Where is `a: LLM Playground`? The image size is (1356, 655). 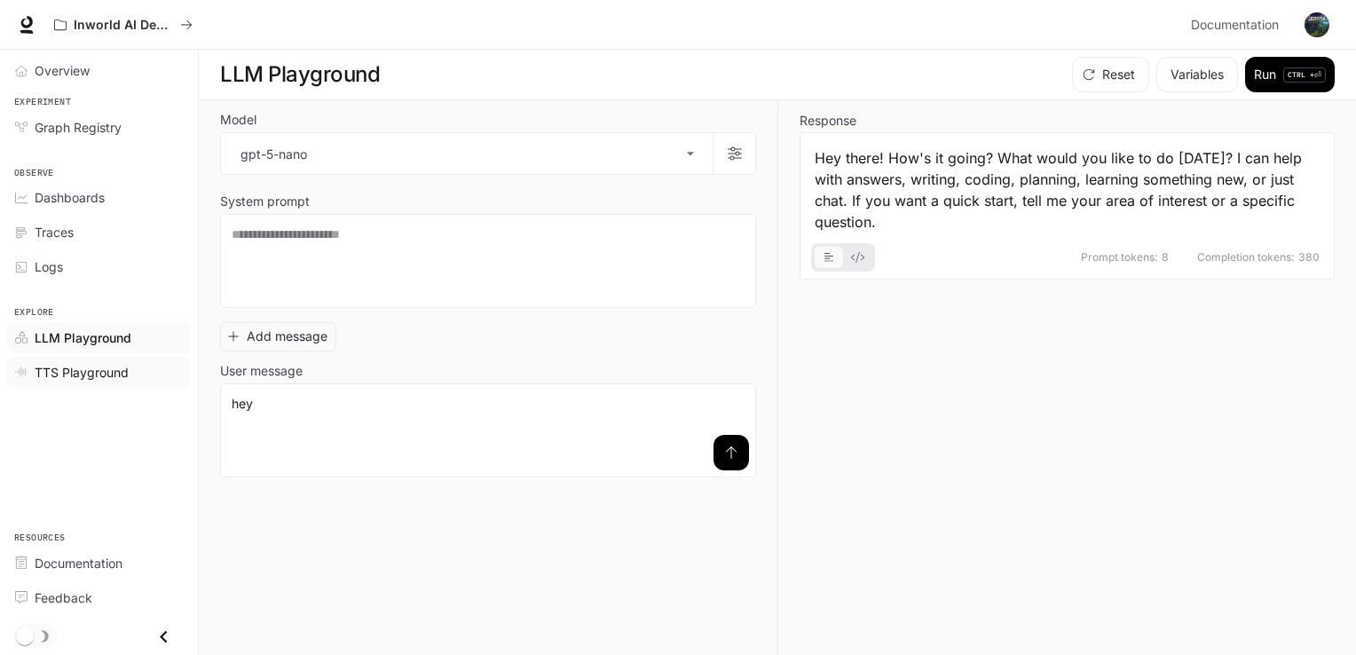
a: LLM Playground is located at coordinates (99, 337).